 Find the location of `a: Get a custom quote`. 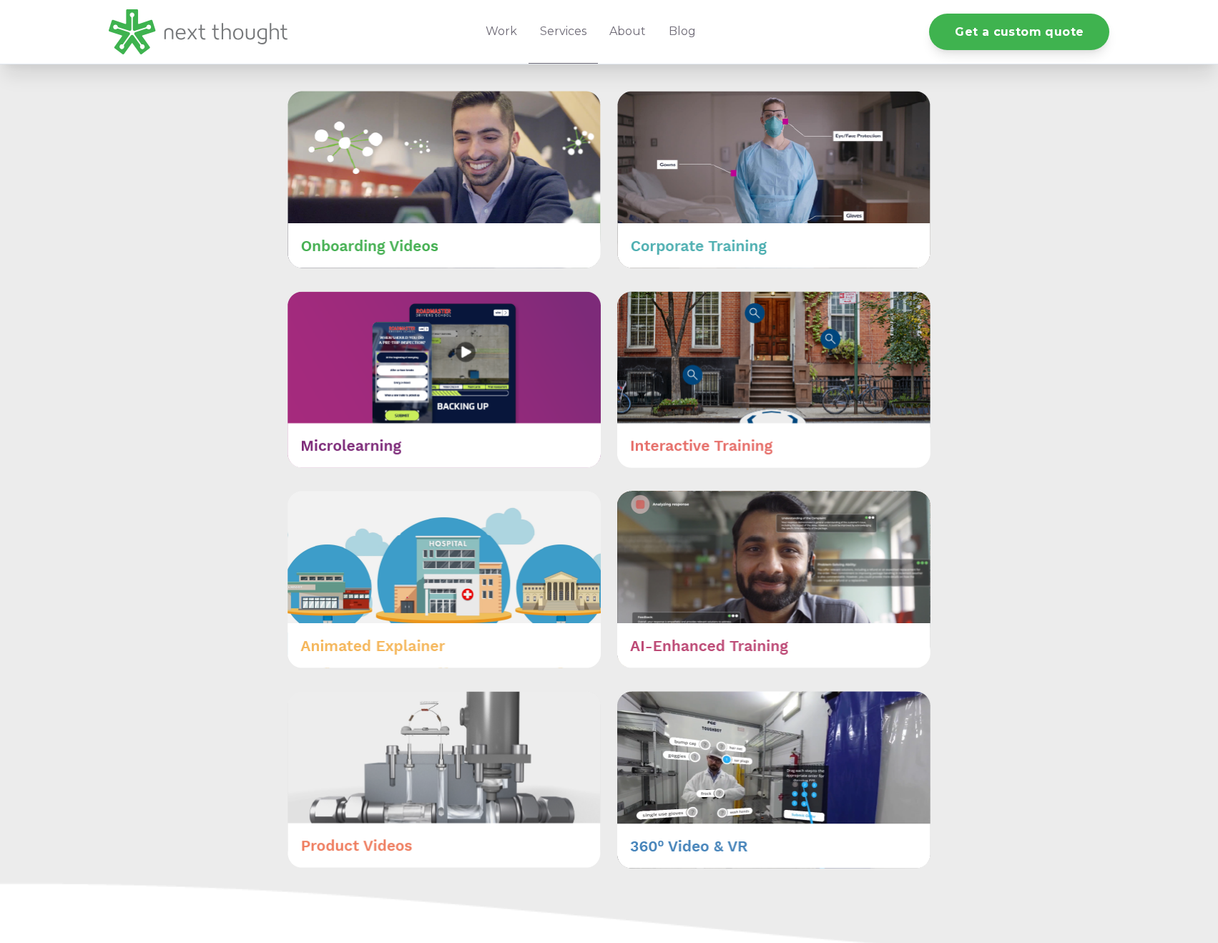

a: Get a custom quote is located at coordinates (1019, 31).